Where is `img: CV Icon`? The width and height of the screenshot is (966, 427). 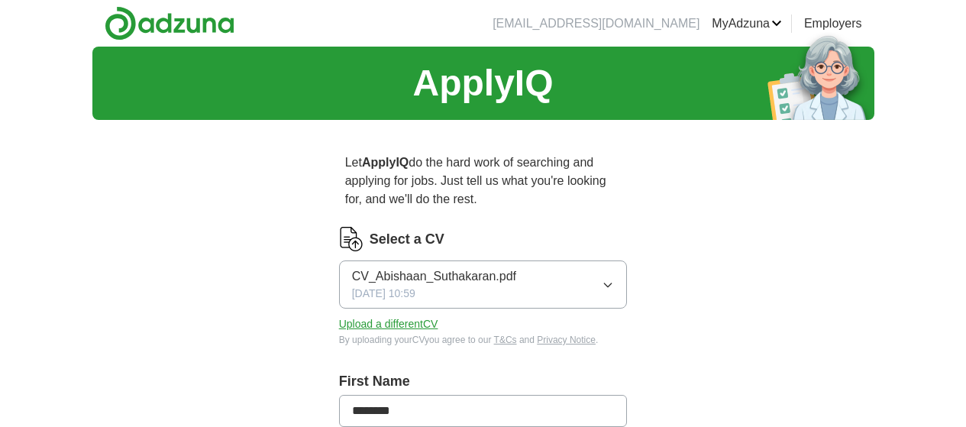 img: CV Icon is located at coordinates (351, 239).